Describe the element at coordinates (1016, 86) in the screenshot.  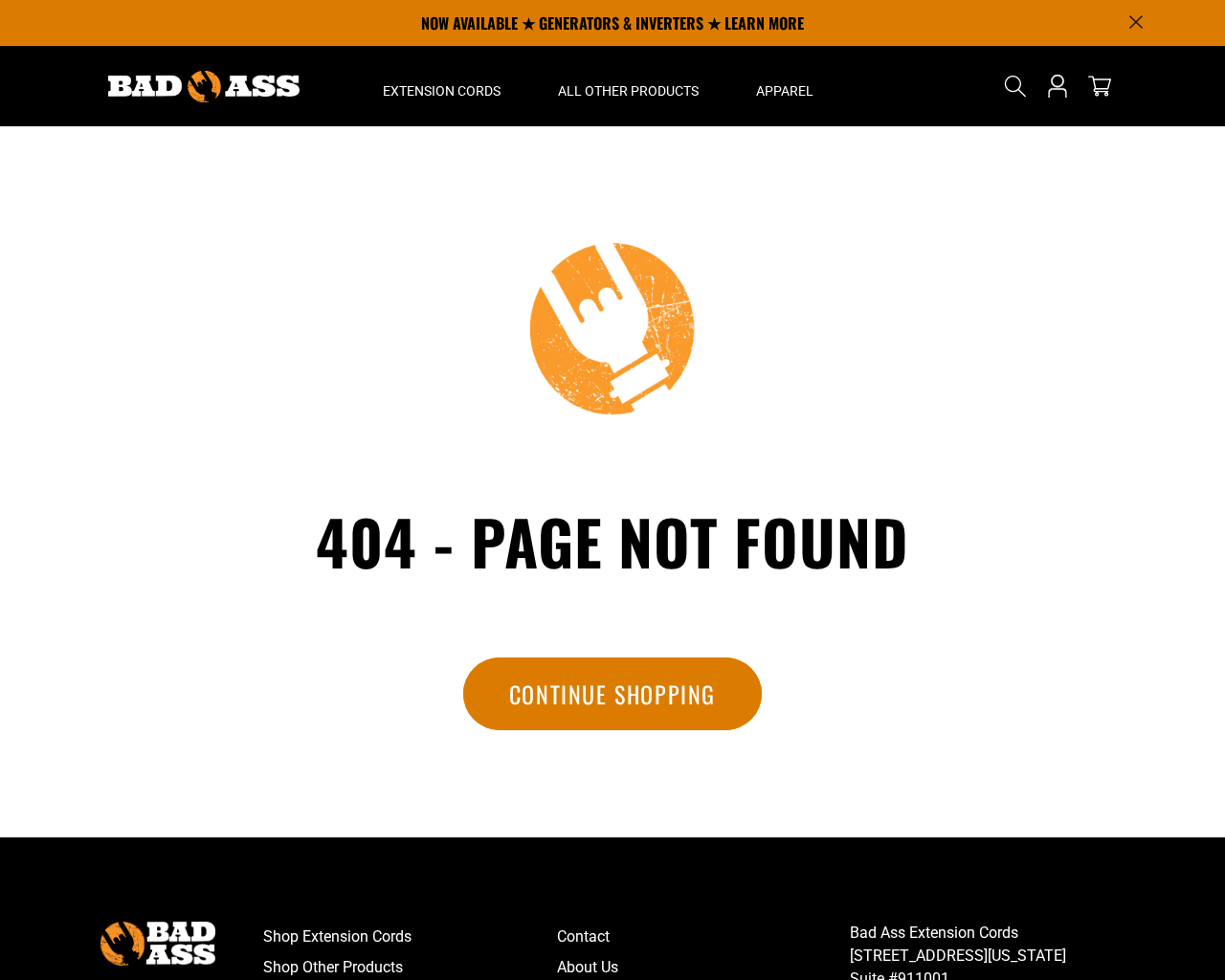
I see `summary: Search` at that location.